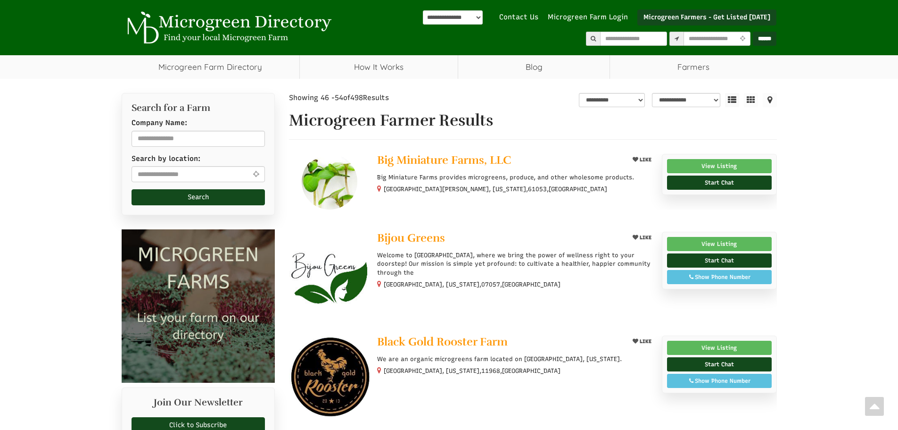  What do you see at coordinates (198, 197) in the screenshot?
I see `button: Search` at bounding box center [198, 197].